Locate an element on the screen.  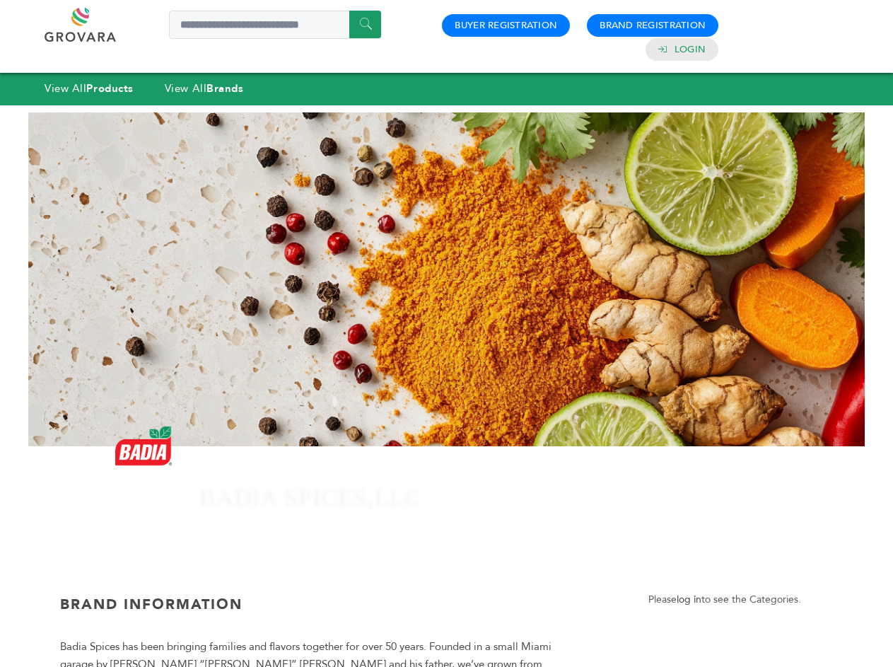
p: Please to see the Categories. is located at coordinates (724, 599).